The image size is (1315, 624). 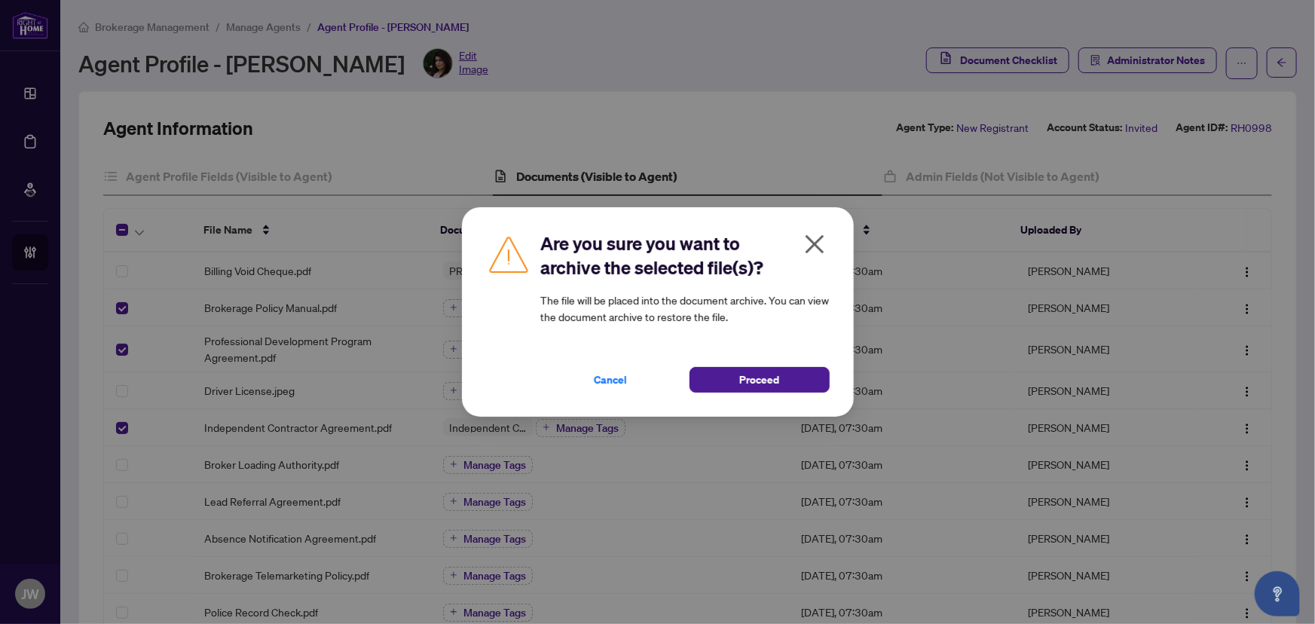 What do you see at coordinates (610, 380) in the screenshot?
I see `span: Cancel` at bounding box center [610, 380].